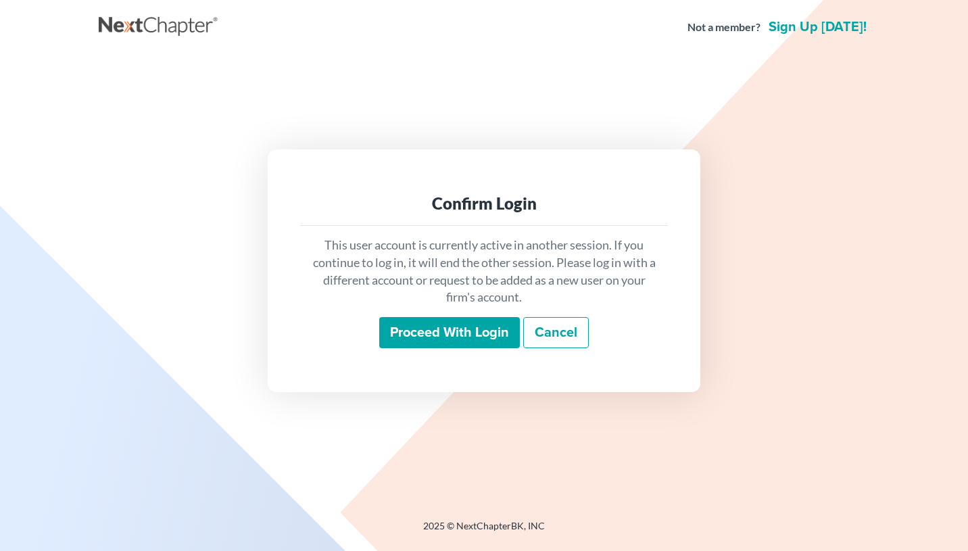 The image size is (968, 551). Describe the element at coordinates (555, 332) in the screenshot. I see `a: Cancel` at that location.